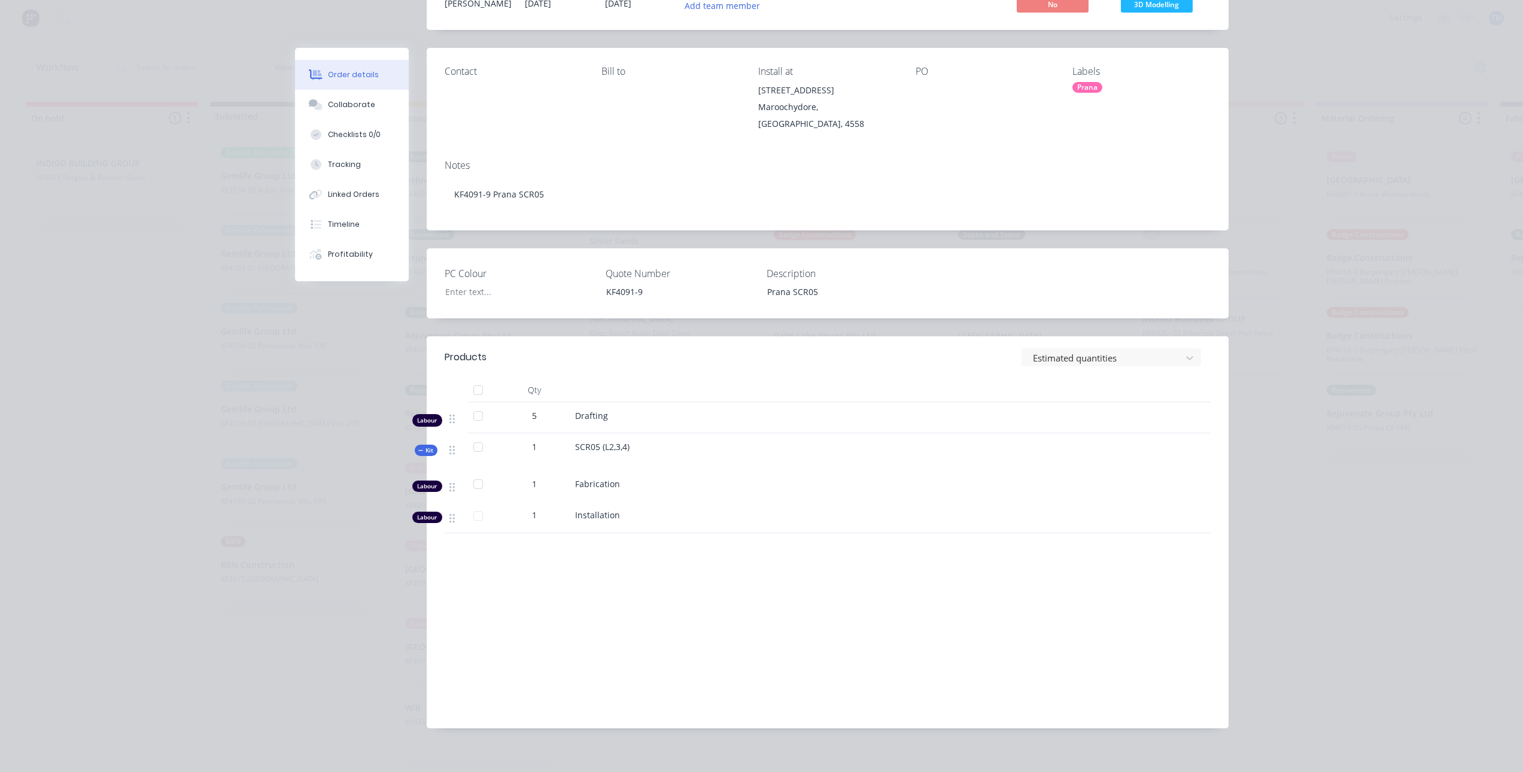  What do you see at coordinates (828, 194) in the screenshot?
I see `div: KF4091-9 Prana SCR05` at bounding box center [828, 194].